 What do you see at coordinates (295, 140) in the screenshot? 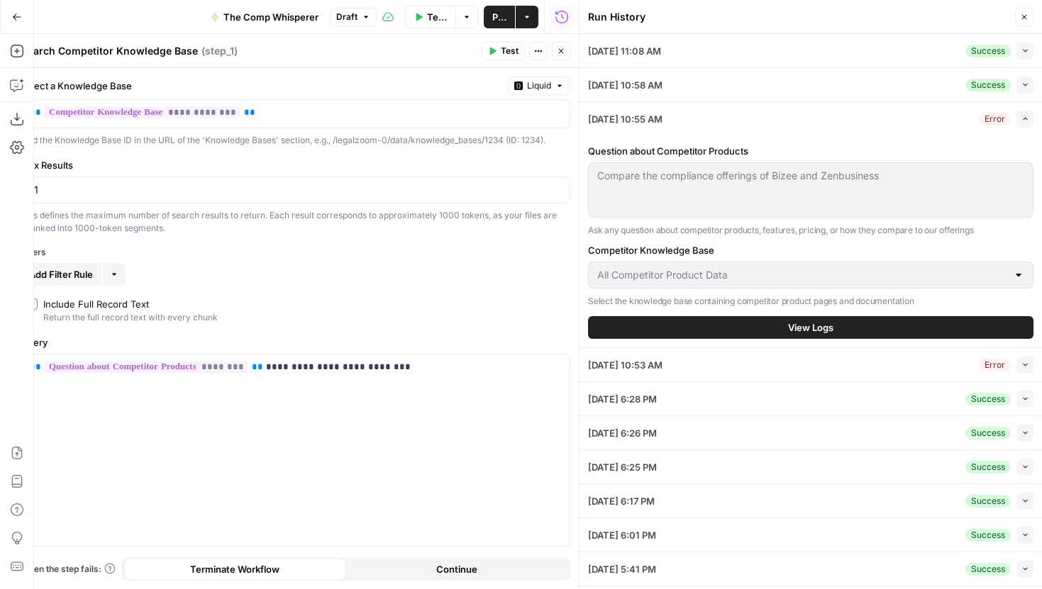
I see `div: Find the Knowledge Base ID in the URL of the 'Knowledge Bases' section, e.g., /legalzoom-0/data/k...` at bounding box center [295, 140].